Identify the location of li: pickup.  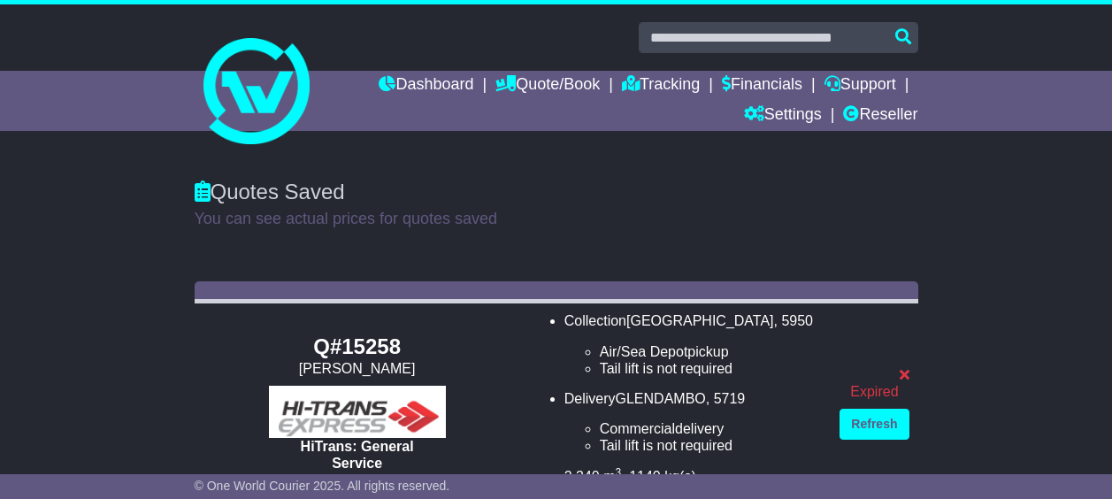
(711, 351).